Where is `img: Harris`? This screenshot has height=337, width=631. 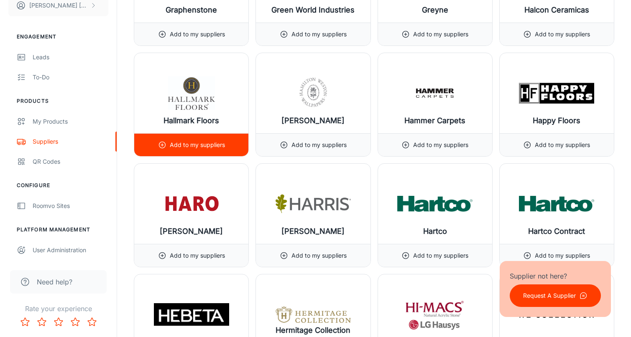 img: Harris is located at coordinates (313, 204).